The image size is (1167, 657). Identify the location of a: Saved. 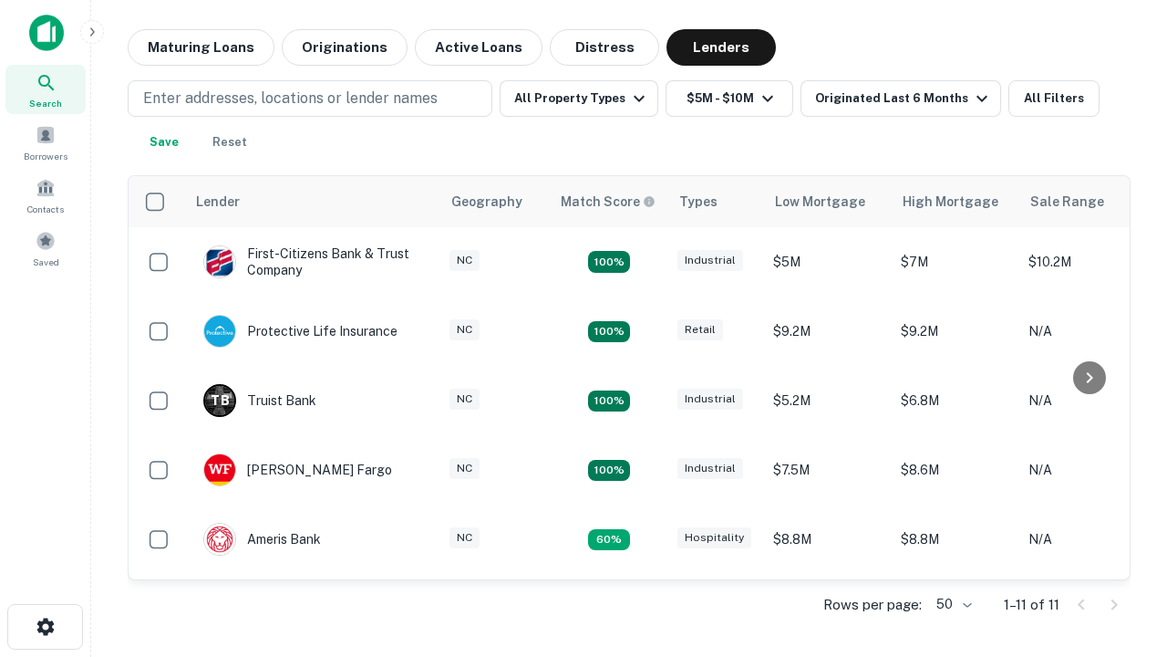
(46, 248).